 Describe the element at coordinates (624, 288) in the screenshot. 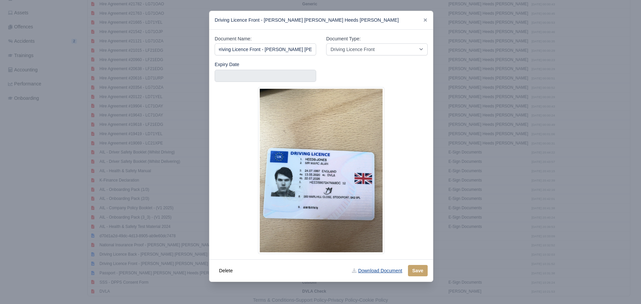

I see `div: Chat Widget` at that location.